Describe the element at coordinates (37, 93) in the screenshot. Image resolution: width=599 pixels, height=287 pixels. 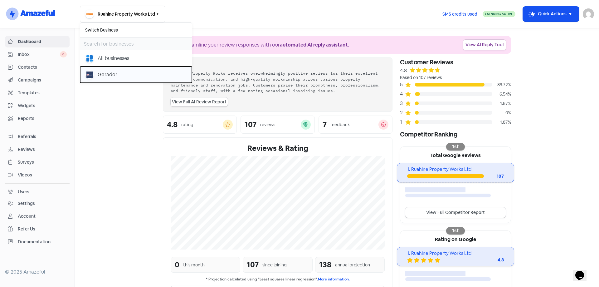
I see `a: Templates` at that location.